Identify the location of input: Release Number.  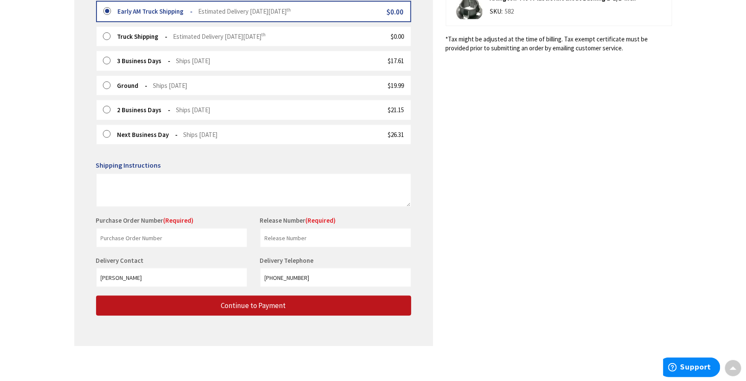
(335, 238).